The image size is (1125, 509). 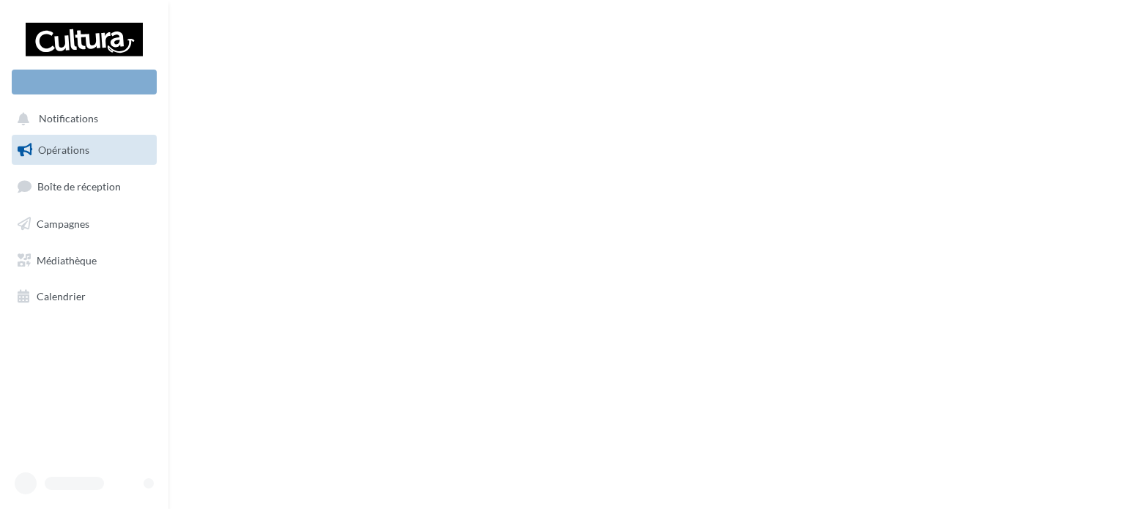 I want to click on span: Opérations, so click(x=64, y=149).